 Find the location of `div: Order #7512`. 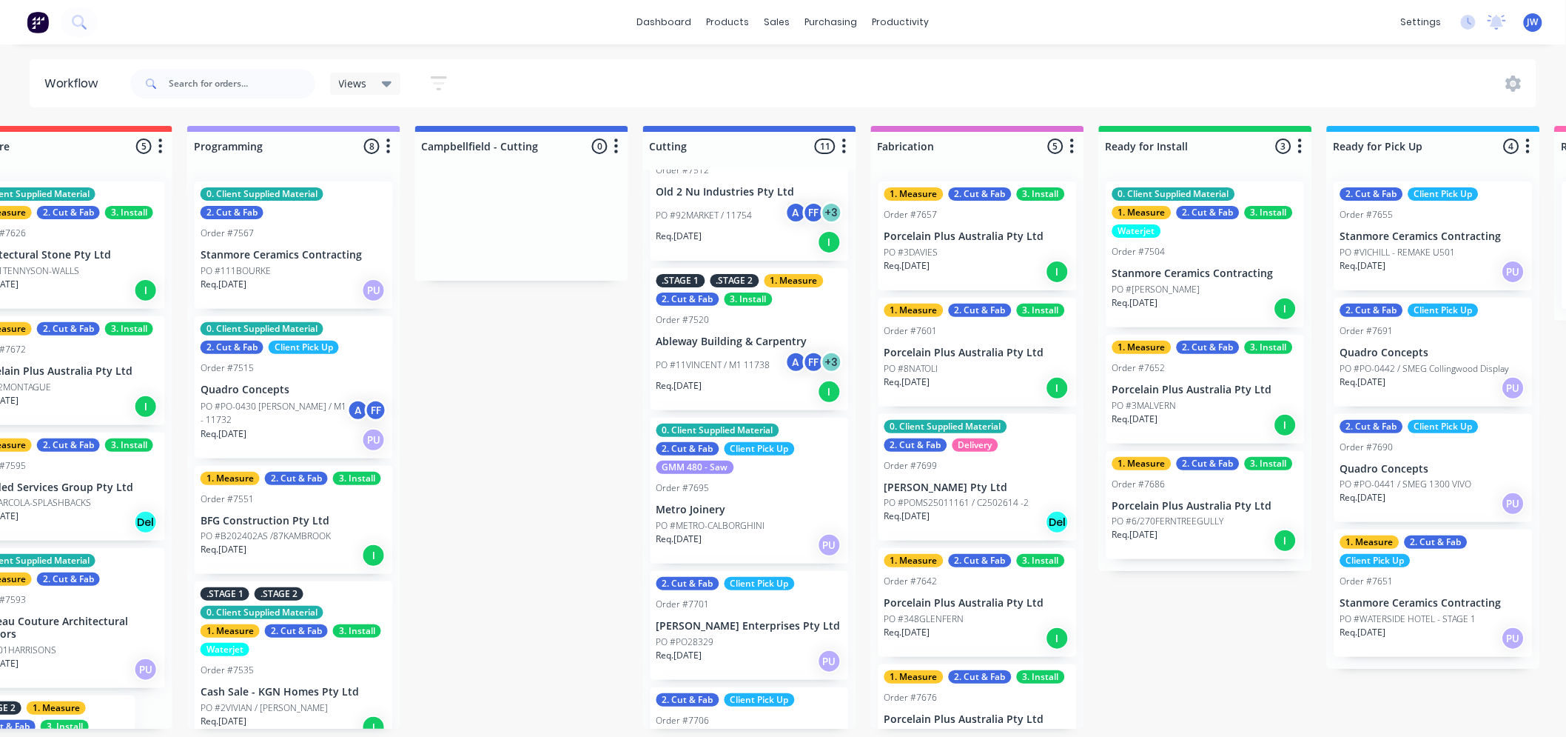

div: Order #7512 is located at coordinates (683, 170).